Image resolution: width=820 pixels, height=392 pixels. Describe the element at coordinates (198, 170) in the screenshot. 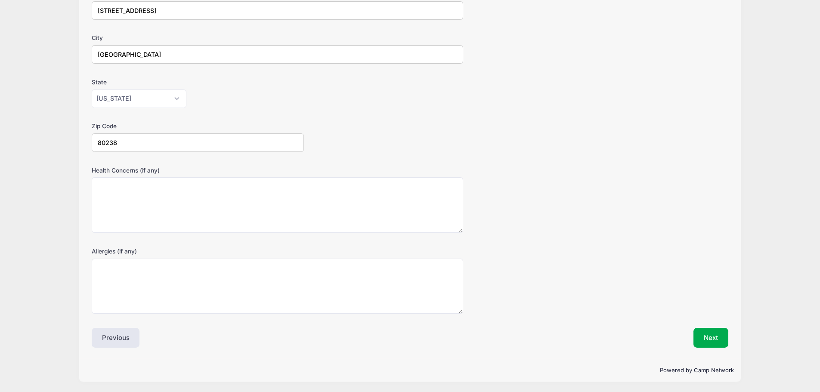

I see `label: Health Concerns (if any)` at that location.